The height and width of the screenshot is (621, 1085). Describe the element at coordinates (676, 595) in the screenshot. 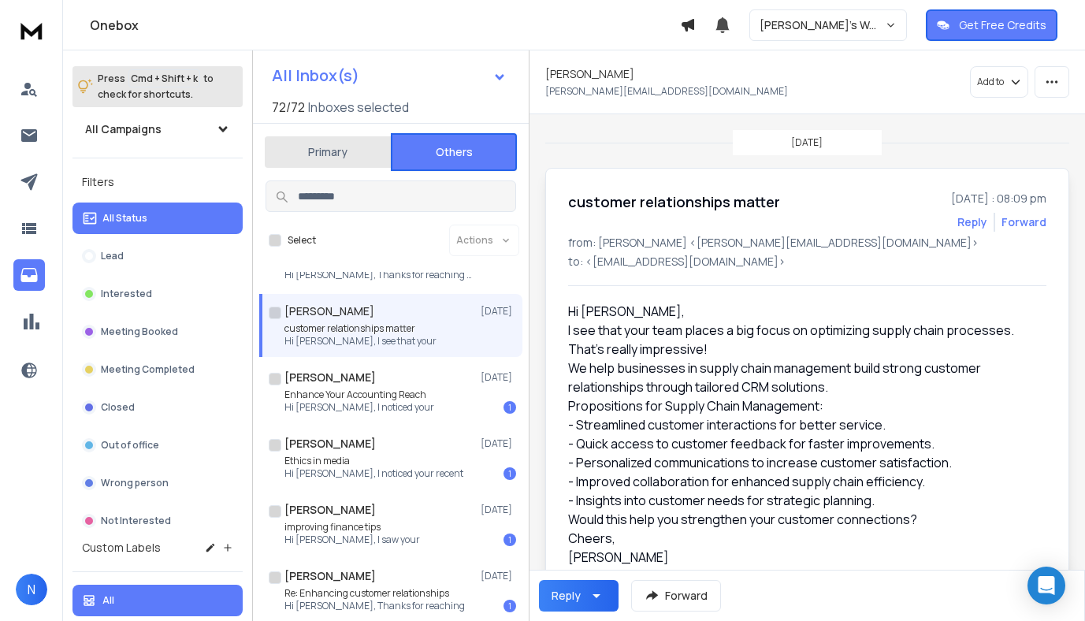

I see `button: Forward` at that location.